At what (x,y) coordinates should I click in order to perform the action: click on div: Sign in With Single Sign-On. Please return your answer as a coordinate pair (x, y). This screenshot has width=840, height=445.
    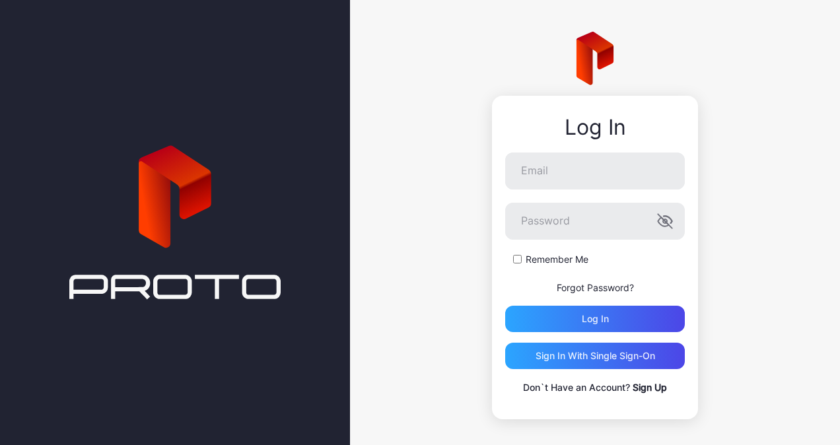
    Looking at the image, I should click on (595, 356).